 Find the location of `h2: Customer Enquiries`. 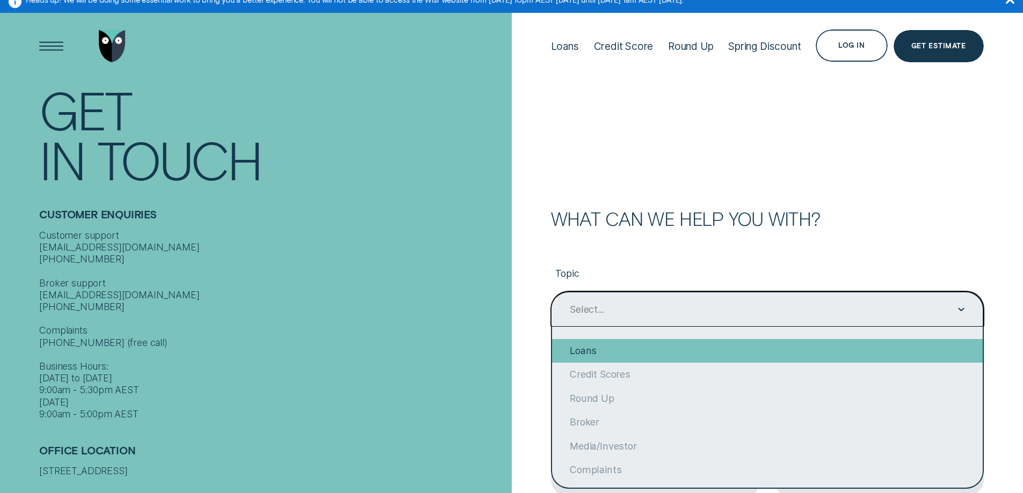

h2: Customer Enquiries is located at coordinates (272, 219).